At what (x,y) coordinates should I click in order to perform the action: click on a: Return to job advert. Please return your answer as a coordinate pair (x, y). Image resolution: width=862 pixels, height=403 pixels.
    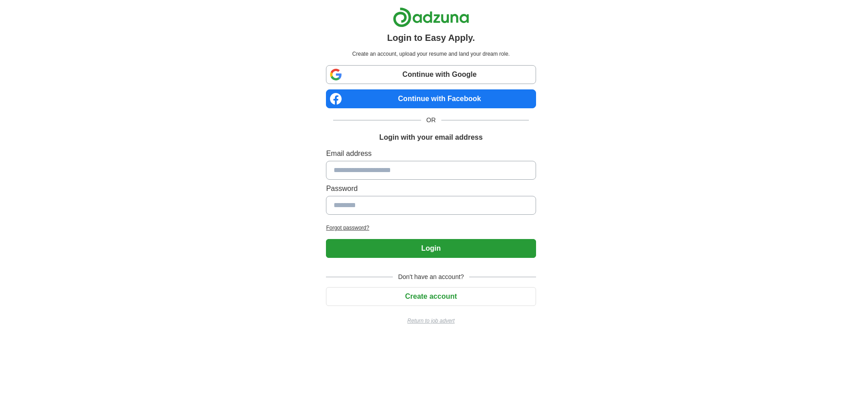
    Looking at the image, I should click on (431, 321).